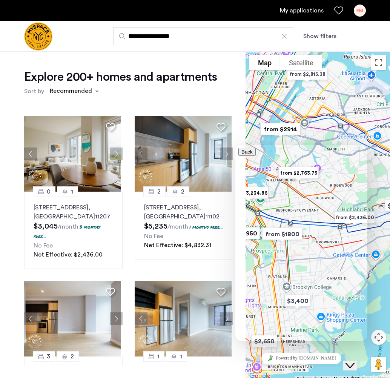  I want to click on button: Show street map, so click(265, 63).